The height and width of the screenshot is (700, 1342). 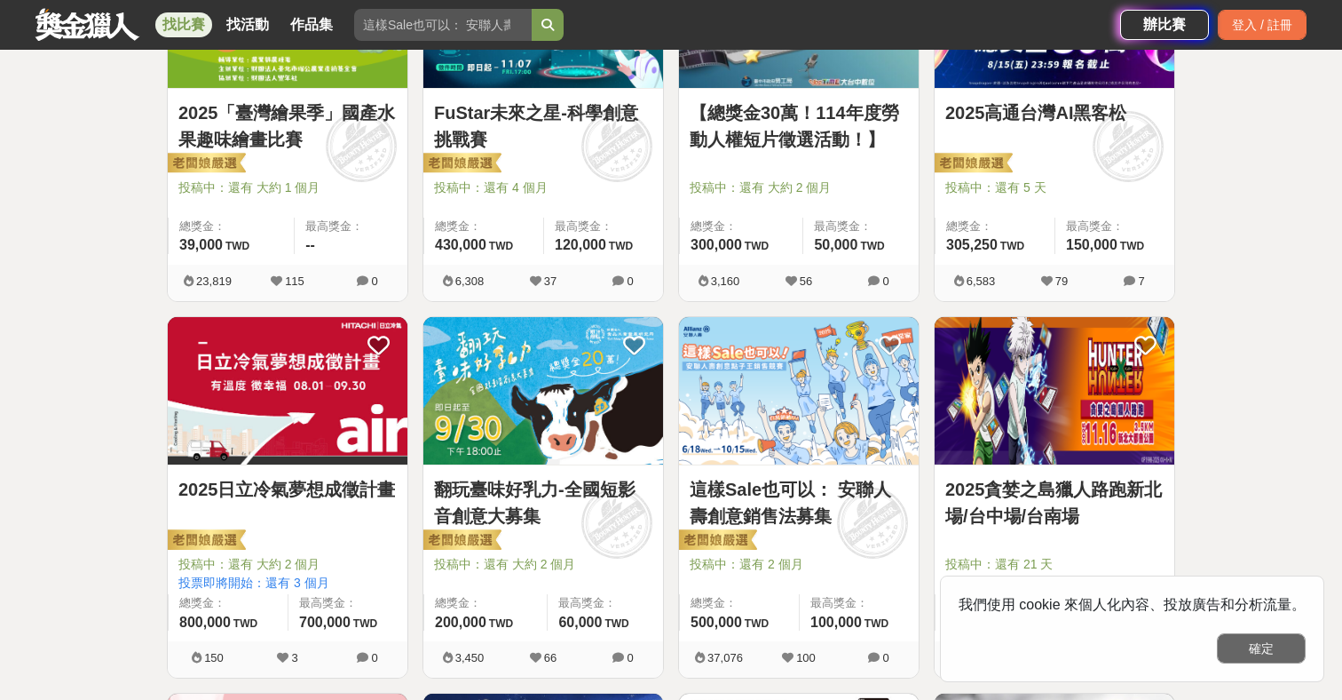 I want to click on a: 這樣Sale也可以： 安聯人壽創意銷售法募集, so click(x=799, y=502).